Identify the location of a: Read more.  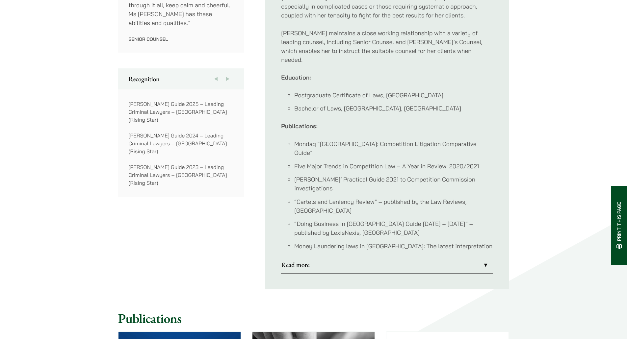
(387, 265).